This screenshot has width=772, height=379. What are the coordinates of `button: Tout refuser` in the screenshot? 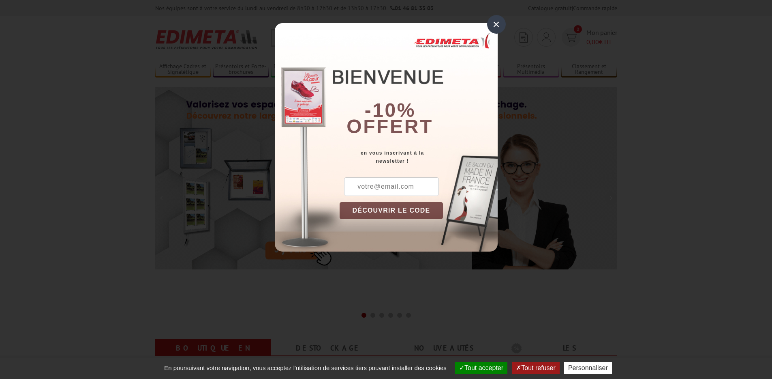 It's located at (535, 367).